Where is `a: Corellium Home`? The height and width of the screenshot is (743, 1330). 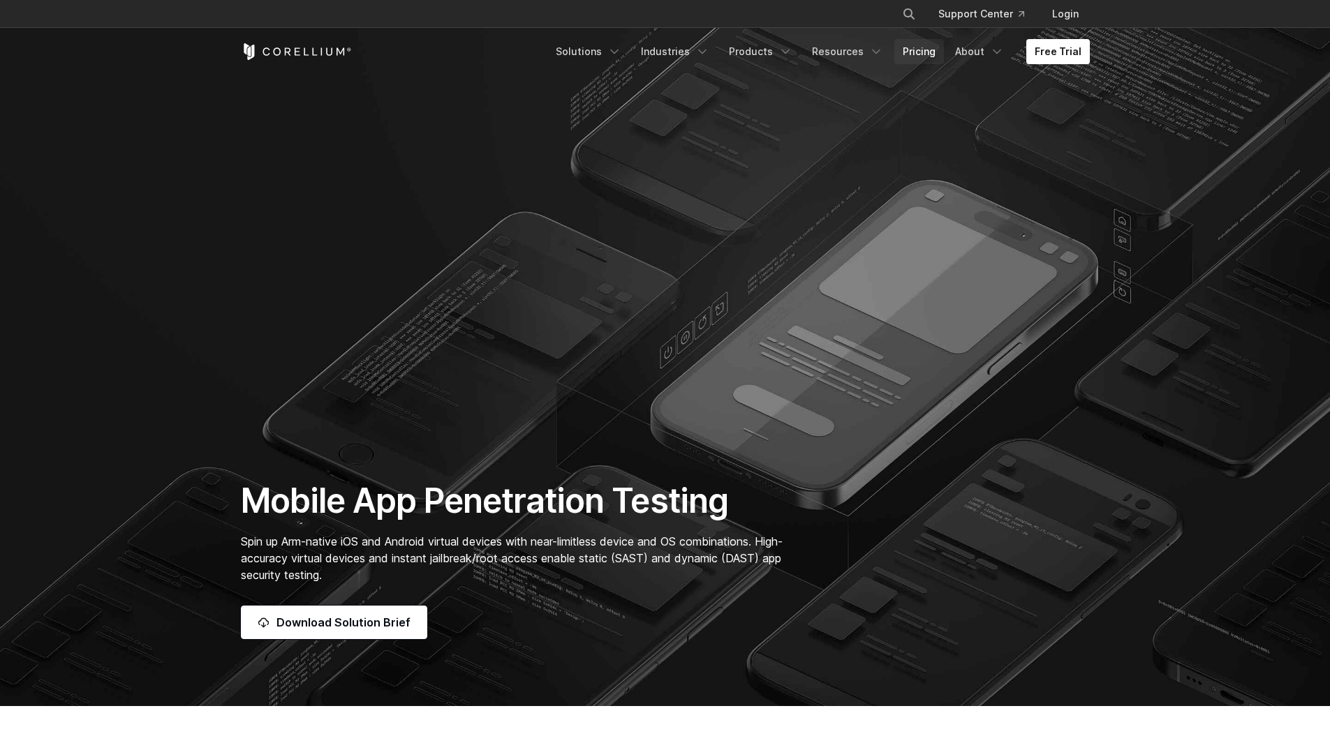
a: Corellium Home is located at coordinates (296, 52).